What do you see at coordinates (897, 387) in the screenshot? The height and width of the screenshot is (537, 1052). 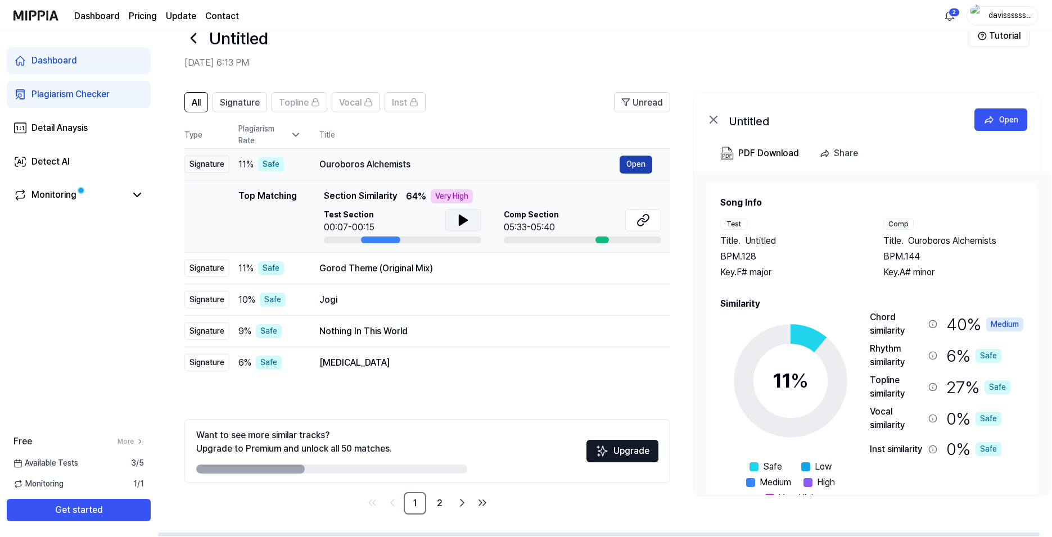 I see `div: Topline similarity` at bounding box center [897, 387].